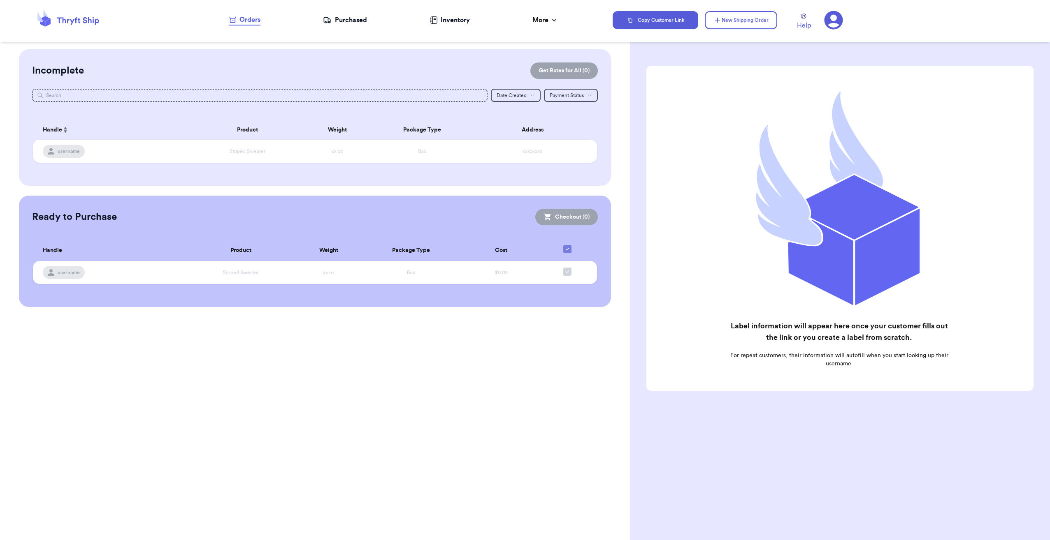 This screenshot has width=1050, height=540. What do you see at coordinates (564, 71) in the screenshot?
I see `button: Get Rates for All (0)` at bounding box center [564, 71].